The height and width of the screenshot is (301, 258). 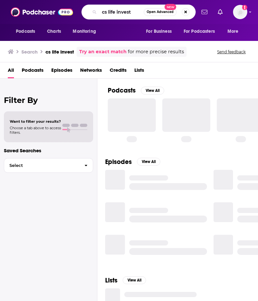 What do you see at coordinates (91, 71) in the screenshot?
I see `span: Networks` at bounding box center [91, 71].